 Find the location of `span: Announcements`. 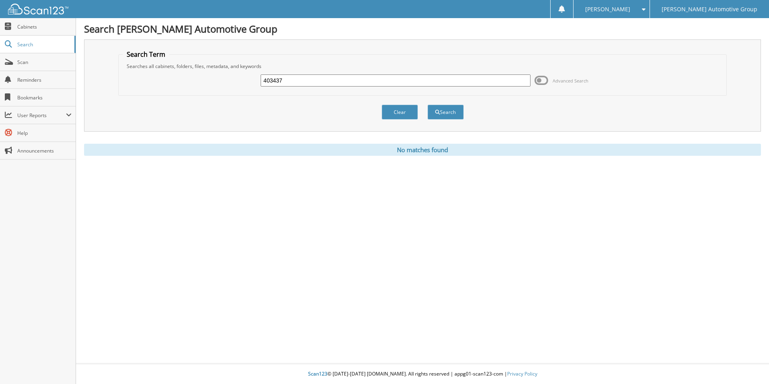

span: Announcements is located at coordinates (44, 150).